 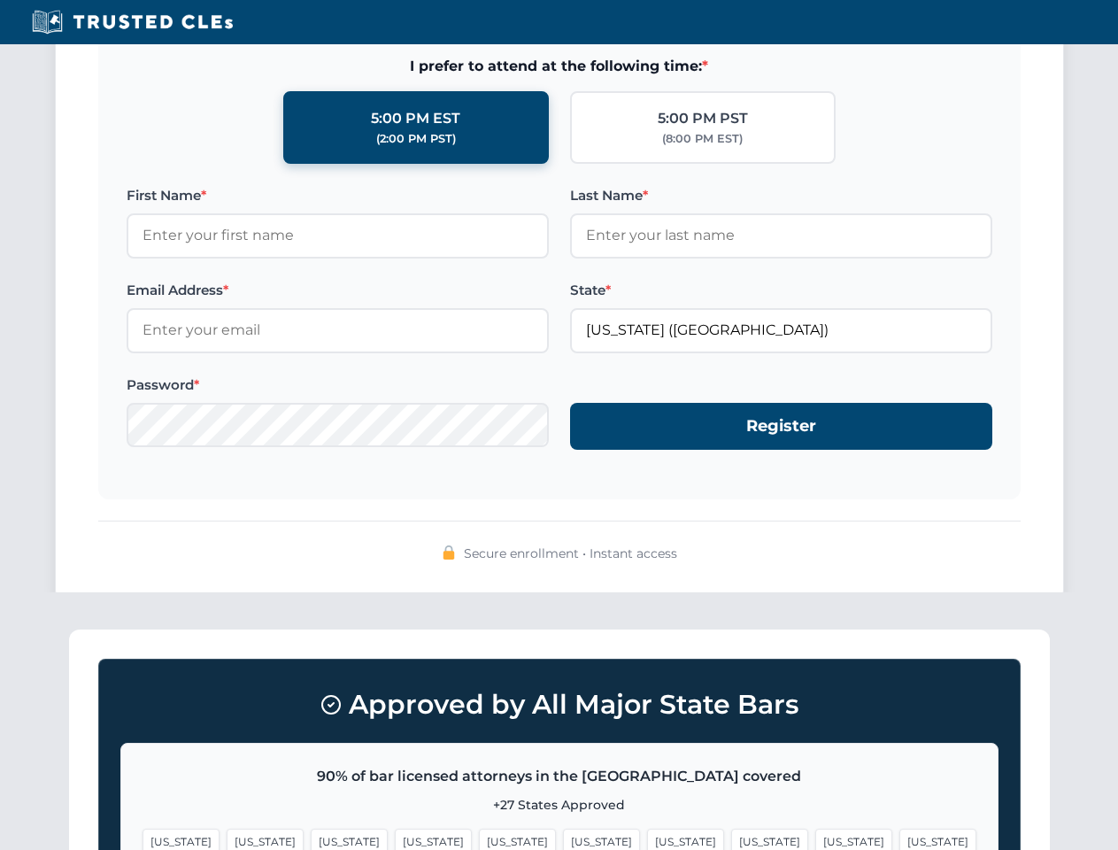 I want to click on label: Password, so click(x=337, y=385).